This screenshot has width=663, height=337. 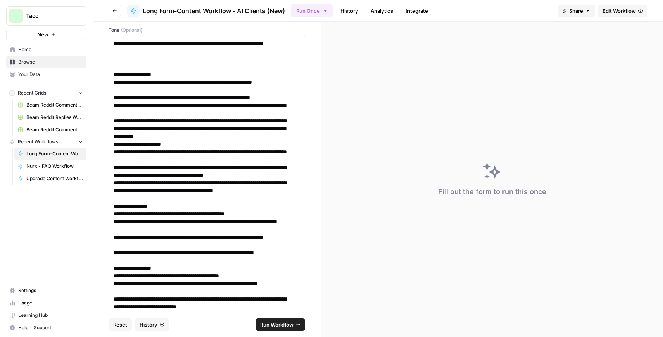 I want to click on button: Help + Support, so click(x=46, y=328).